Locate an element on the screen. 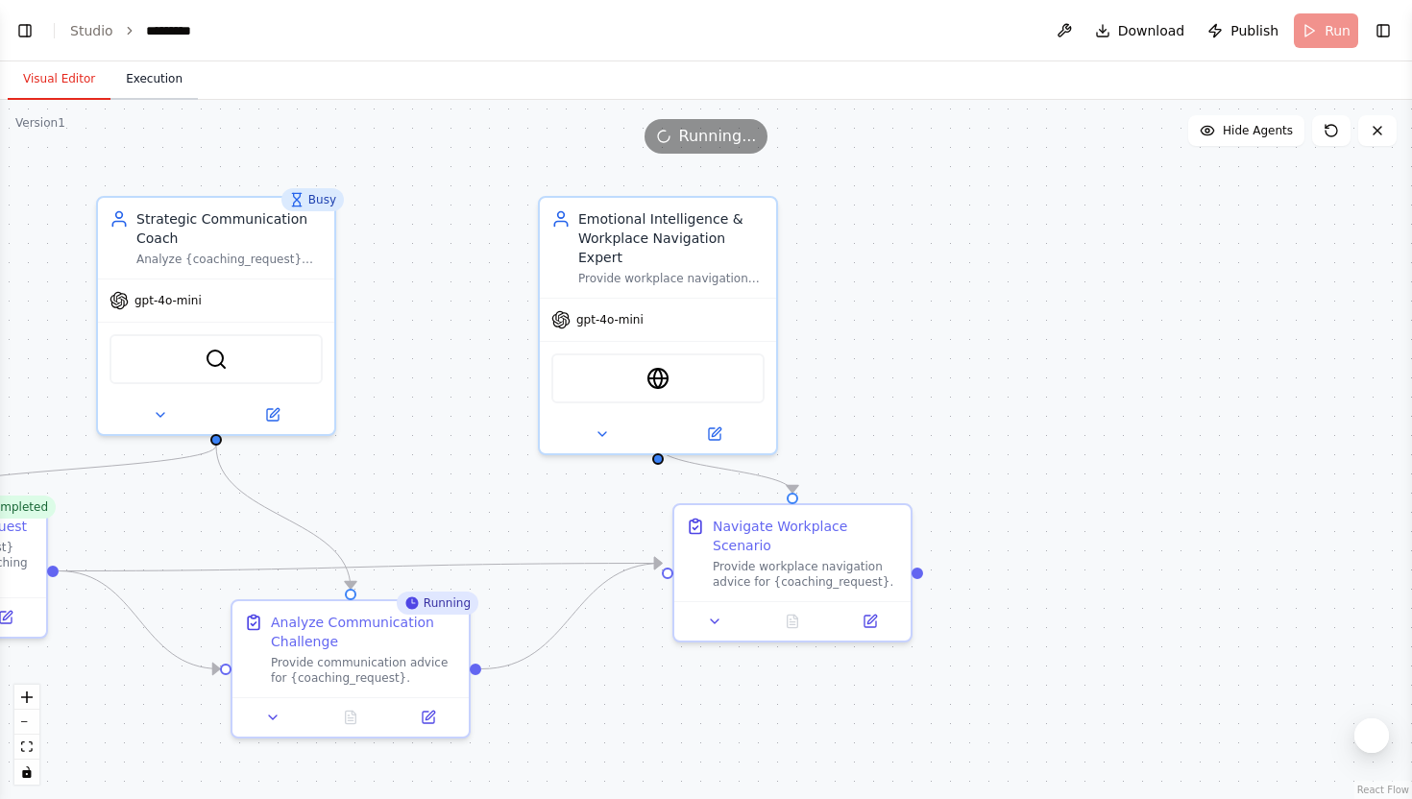 This screenshot has width=1412, height=799. button: zoom in is located at coordinates (27, 697).